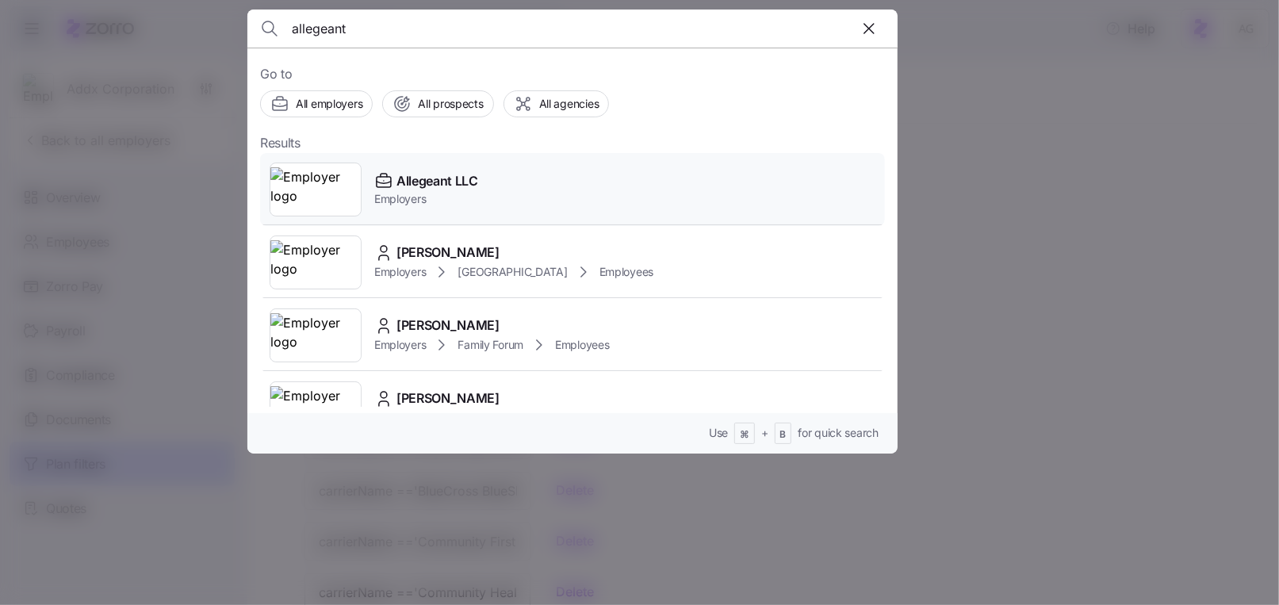 This screenshot has height=605, width=1279. Describe the element at coordinates (569, 104) in the screenshot. I see `span: All agencies` at that location.